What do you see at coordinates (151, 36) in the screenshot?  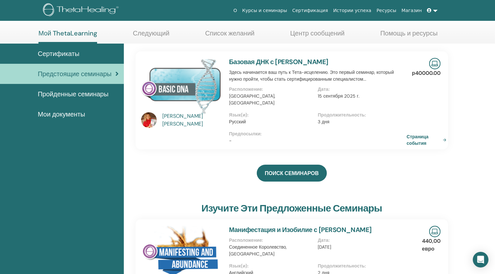 I see `a: Следующий` at bounding box center [151, 36].